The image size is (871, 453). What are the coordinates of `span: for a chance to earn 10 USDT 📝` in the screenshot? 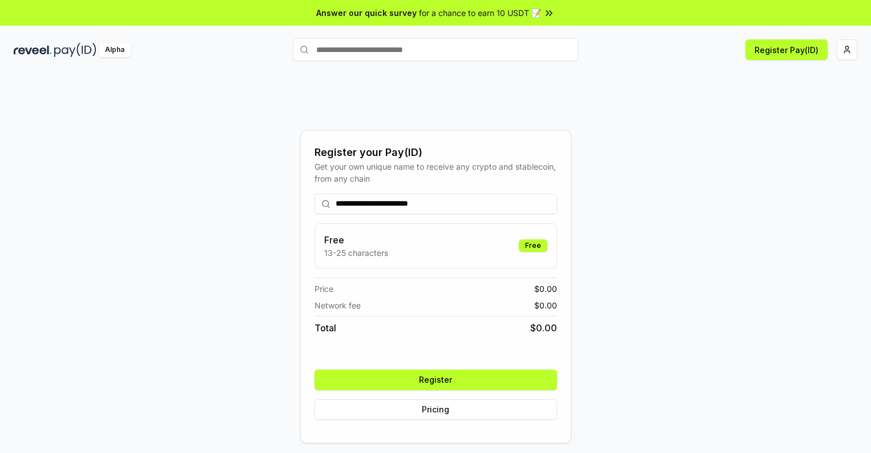 It's located at (480, 13).